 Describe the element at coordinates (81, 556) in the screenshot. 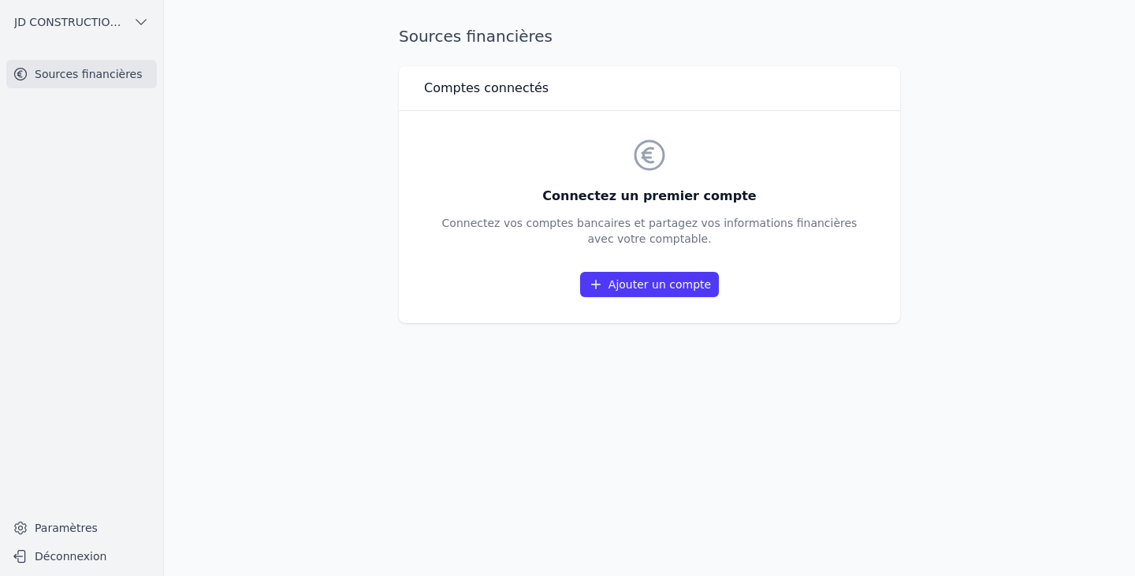

I see `button: Déconnexion` at that location.